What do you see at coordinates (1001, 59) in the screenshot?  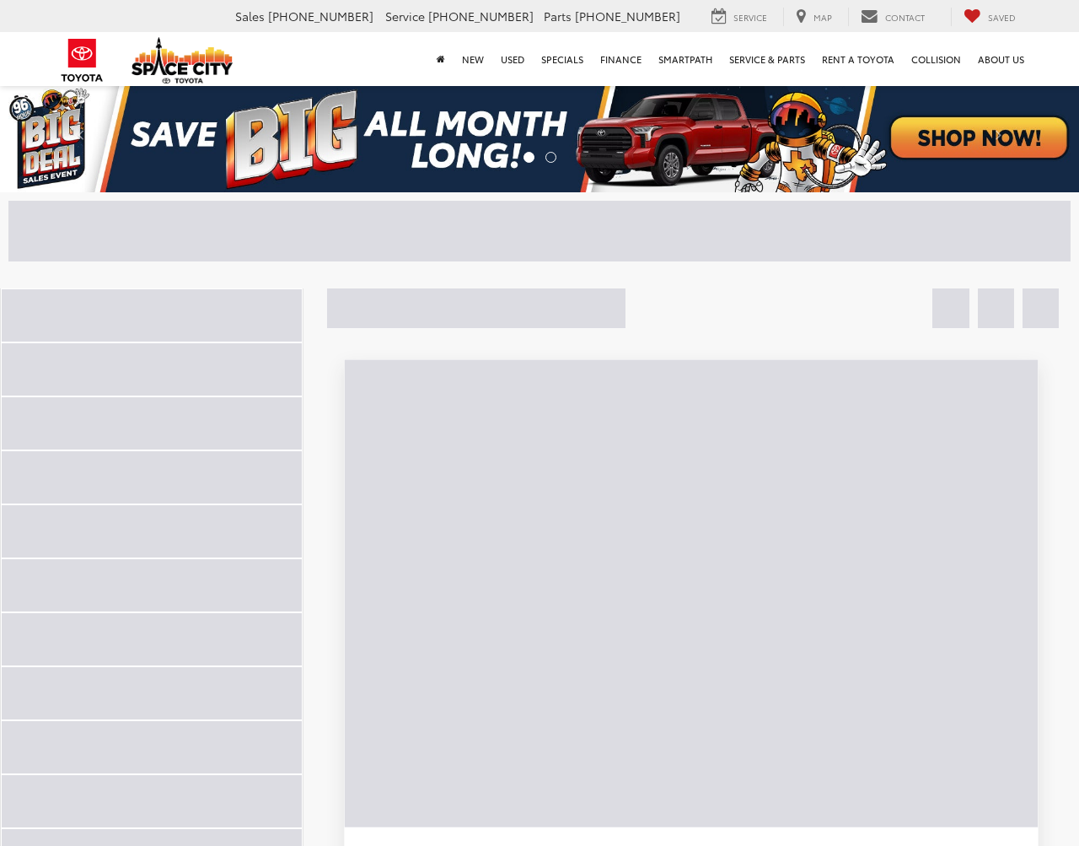 I see `a: About Us` at bounding box center [1001, 59].